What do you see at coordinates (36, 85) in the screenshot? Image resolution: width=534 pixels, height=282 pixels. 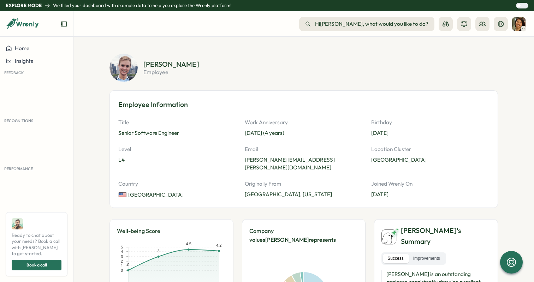 I see `span: Suggestion Boxes` at bounding box center [36, 85].